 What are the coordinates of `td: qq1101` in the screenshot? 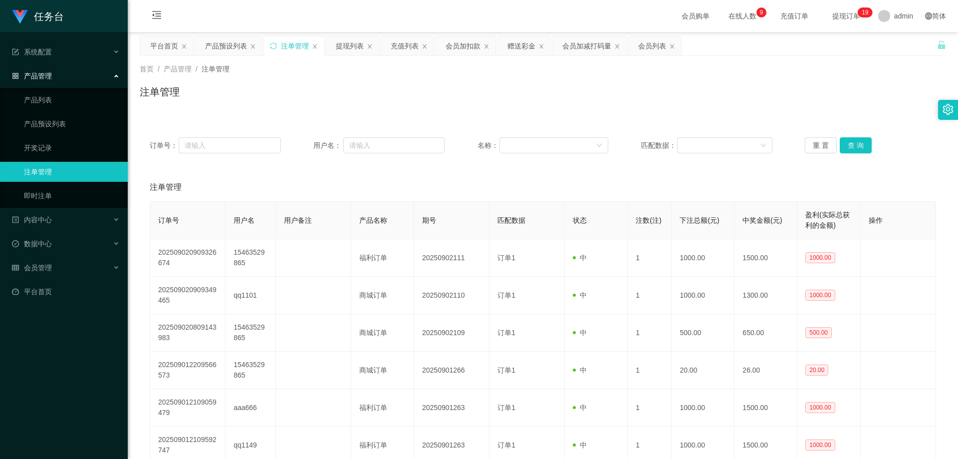 It's located at (251, 295).